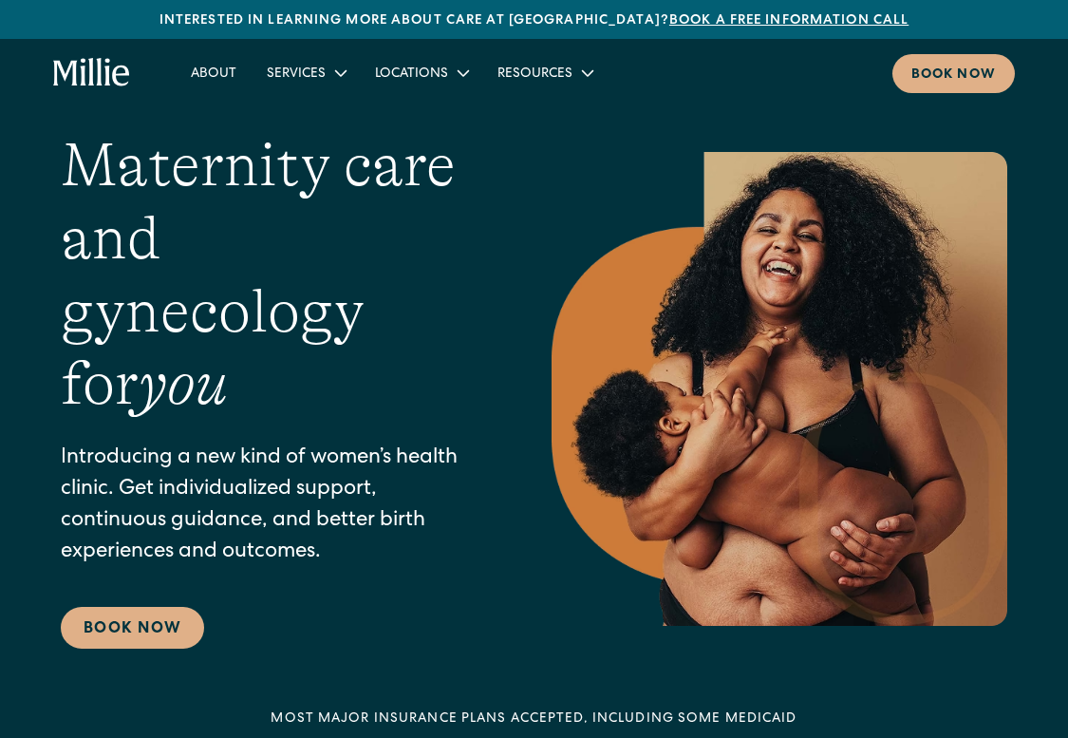 This screenshot has width=1068, height=738. What do you see at coordinates (183, 383) in the screenshot?
I see `em: you` at bounding box center [183, 383].